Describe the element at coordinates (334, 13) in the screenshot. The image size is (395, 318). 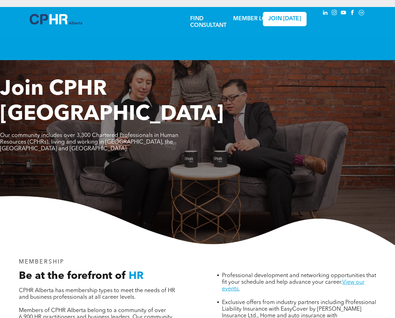
I see `a: instagram` at that location.